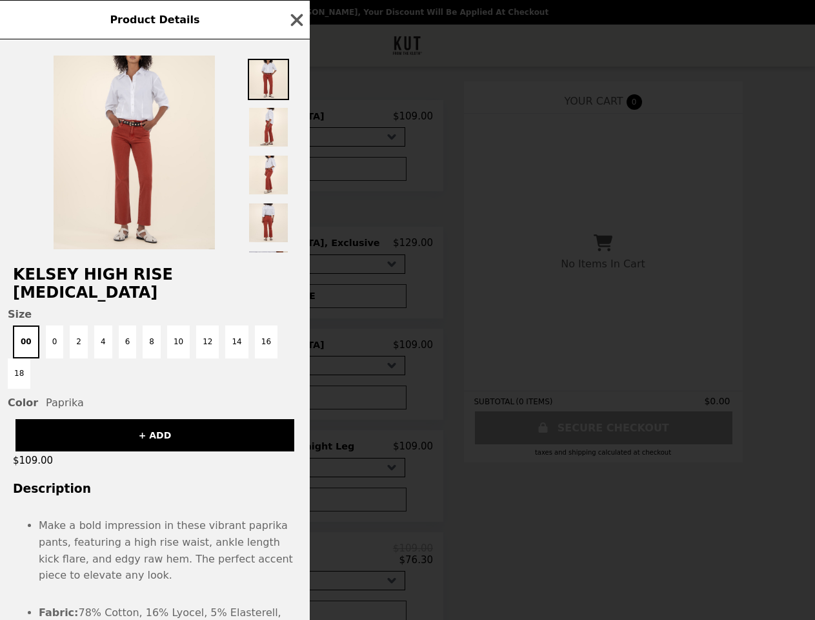  I want to click on button: + ADD, so click(155, 435).